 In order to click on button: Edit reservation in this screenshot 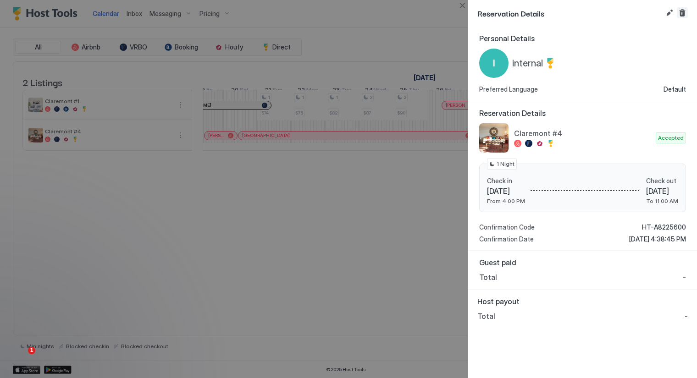, I will do `click(670, 13)`.